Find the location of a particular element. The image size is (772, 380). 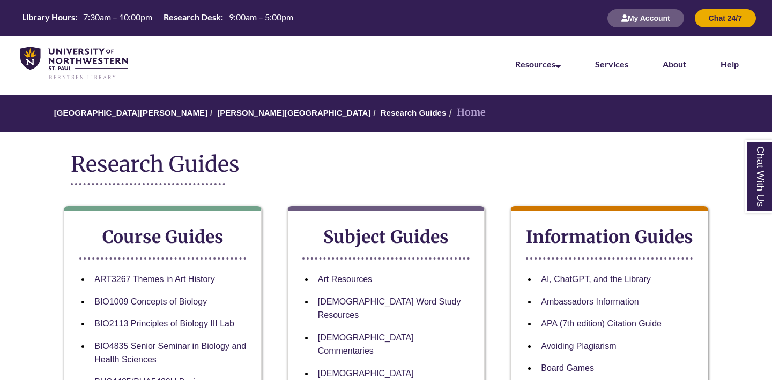

a: Research Guides is located at coordinates (413, 113).